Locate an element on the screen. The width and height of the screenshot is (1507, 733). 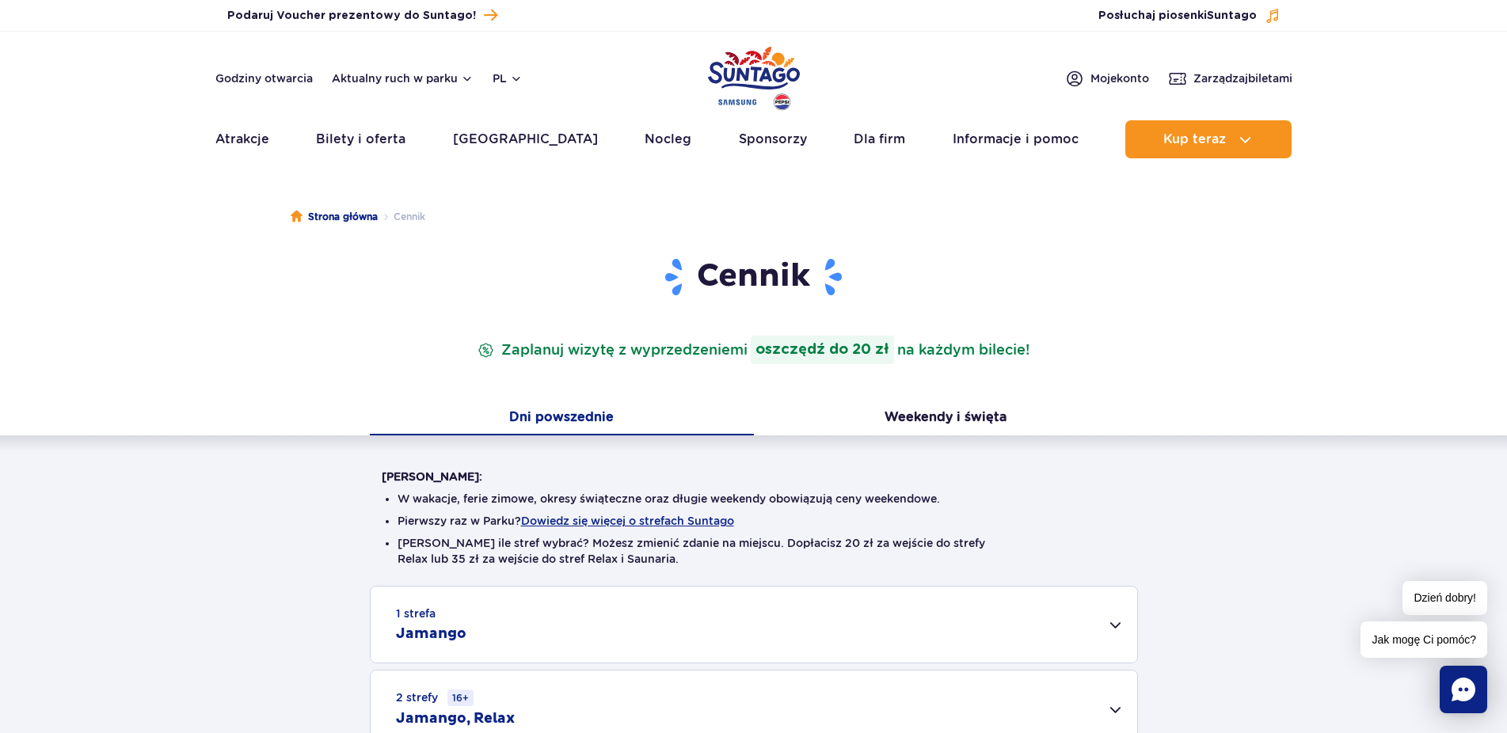
p: Zaplanuj wizytę z wyprzedzeniem na każdym bilecie! is located at coordinates (753, 350).